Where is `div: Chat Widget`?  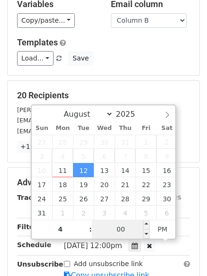
div: Chat Widget is located at coordinates (183, 253).